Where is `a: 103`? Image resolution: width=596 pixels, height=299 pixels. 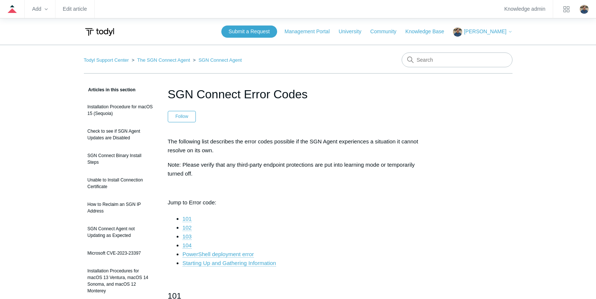 a: 103 is located at coordinates (187, 237).